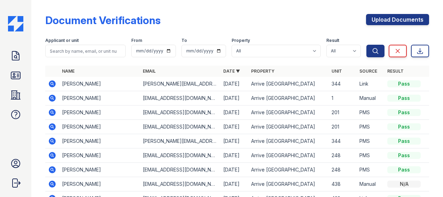  Describe the element at coordinates (368, 71) in the screenshot. I see `a: Source` at that location.